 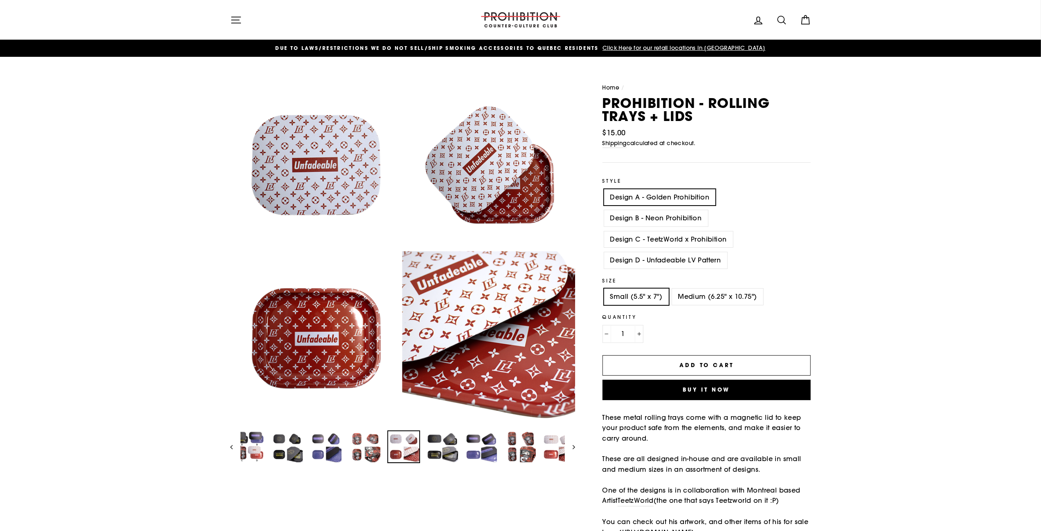 What do you see at coordinates (614, 133) in the screenshot?
I see `span: $15.00` at bounding box center [614, 133].